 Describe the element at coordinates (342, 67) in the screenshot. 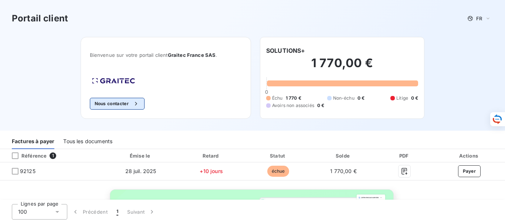

I see `h2: 1 770,00 €` at that location.